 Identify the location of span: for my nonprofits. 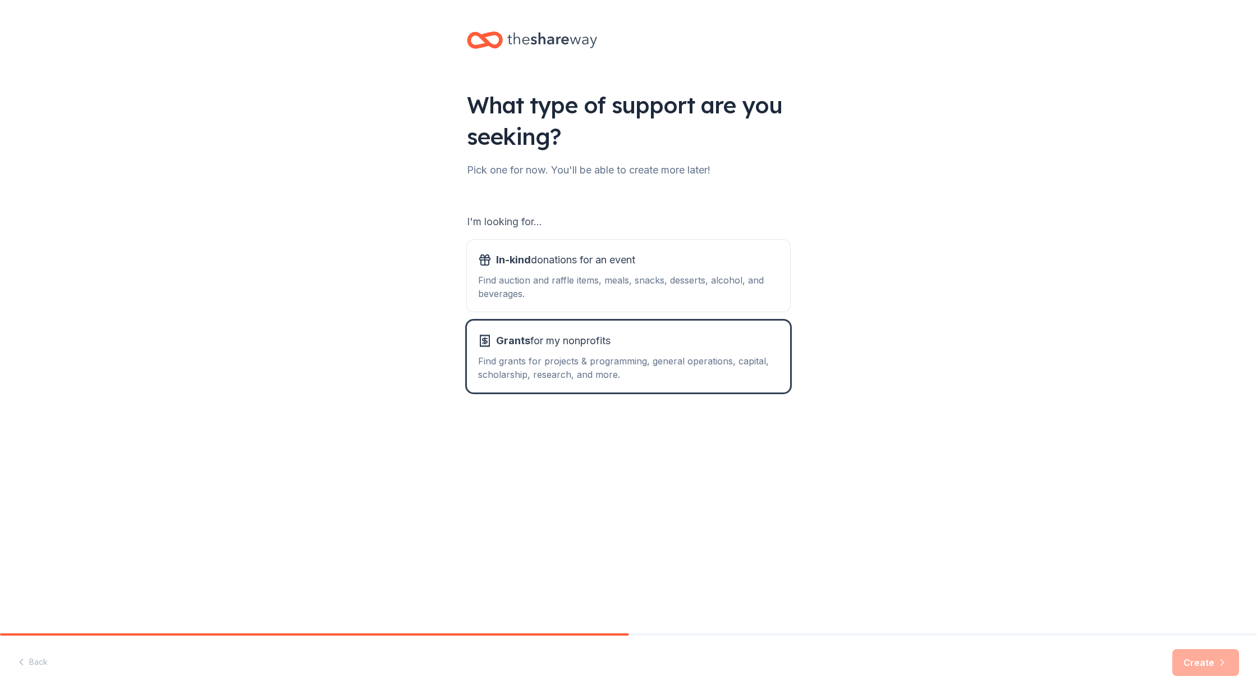
(553, 341).